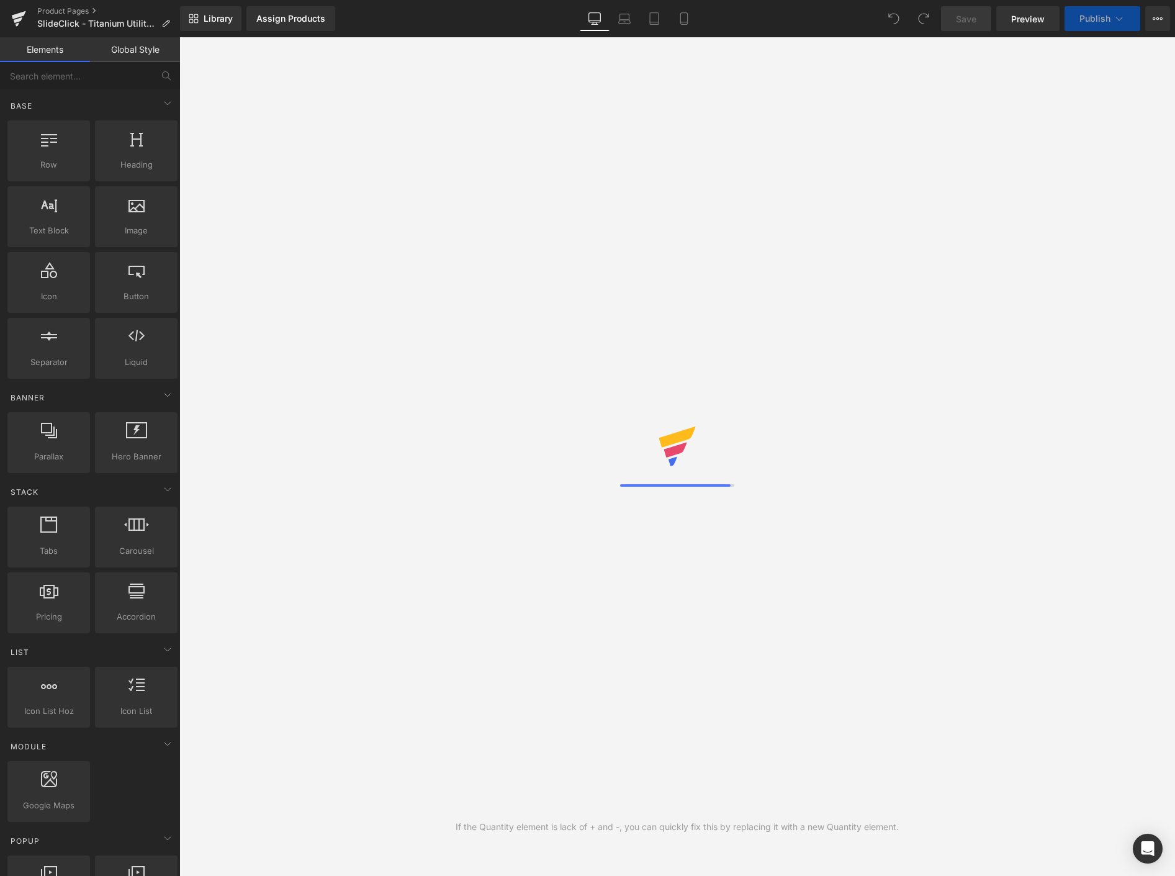 The image size is (1175, 876). I want to click on a: Mobile, so click(684, 19).